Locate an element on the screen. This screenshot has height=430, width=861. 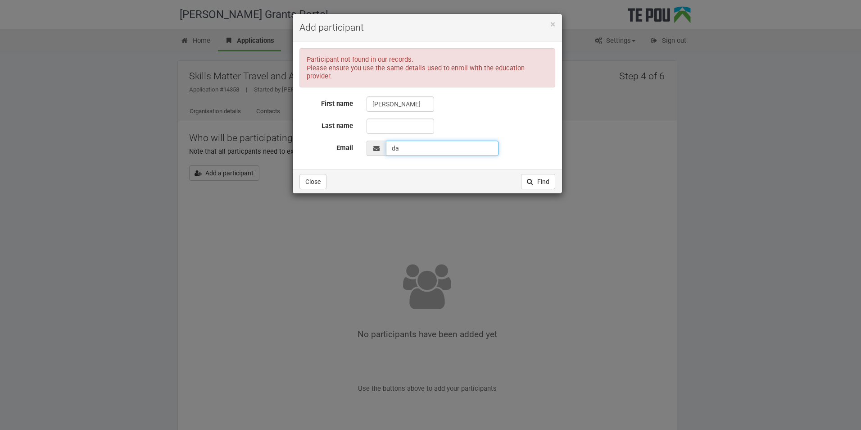
input: name@domain.com is located at coordinates (442, 148).